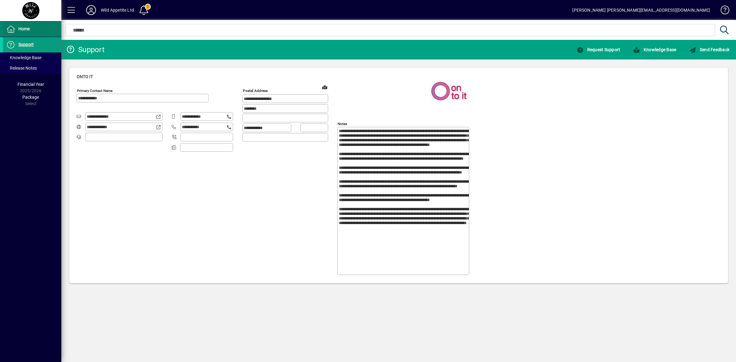  What do you see at coordinates (85, 50) in the screenshot?
I see `div: Support` at bounding box center [85, 50].